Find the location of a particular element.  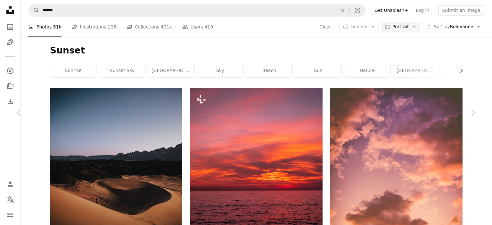

a: sun is located at coordinates (318, 71).